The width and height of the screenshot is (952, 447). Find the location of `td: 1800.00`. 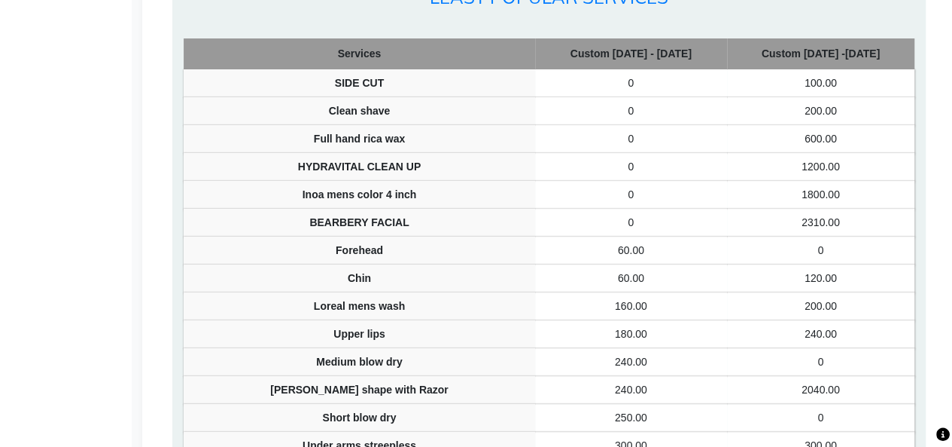

td: 1800.00 is located at coordinates (821, 194).